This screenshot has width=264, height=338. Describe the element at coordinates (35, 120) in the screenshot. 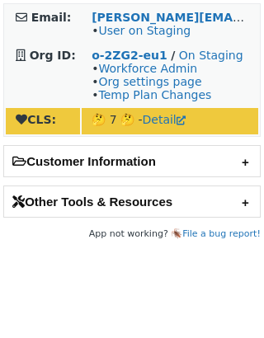

I see `strong: CLS:` at that location.